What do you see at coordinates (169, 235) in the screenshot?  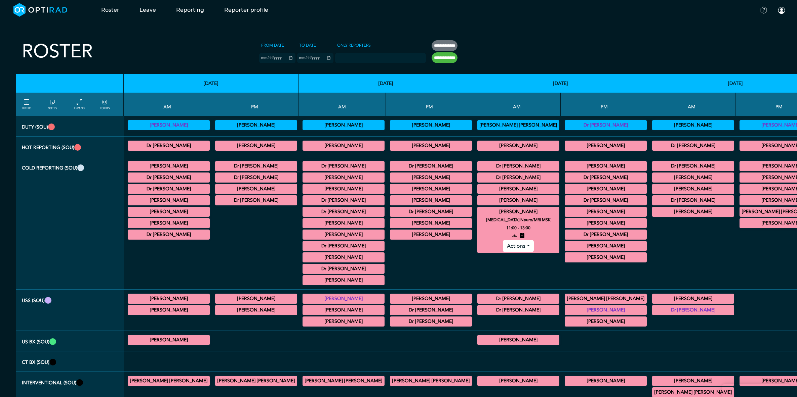 I see `div: General CT 11:30 - 13:30` at bounding box center [169, 235].